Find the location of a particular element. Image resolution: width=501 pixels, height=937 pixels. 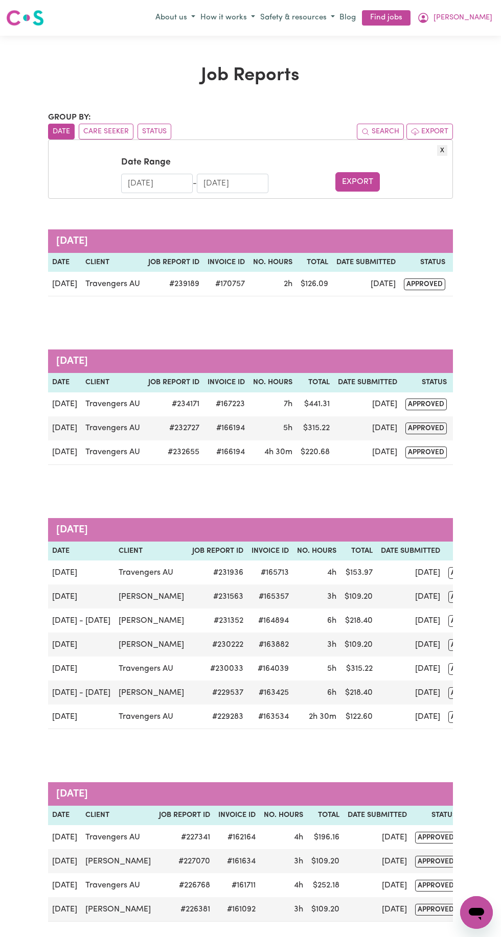

button: Search is located at coordinates (380, 131).